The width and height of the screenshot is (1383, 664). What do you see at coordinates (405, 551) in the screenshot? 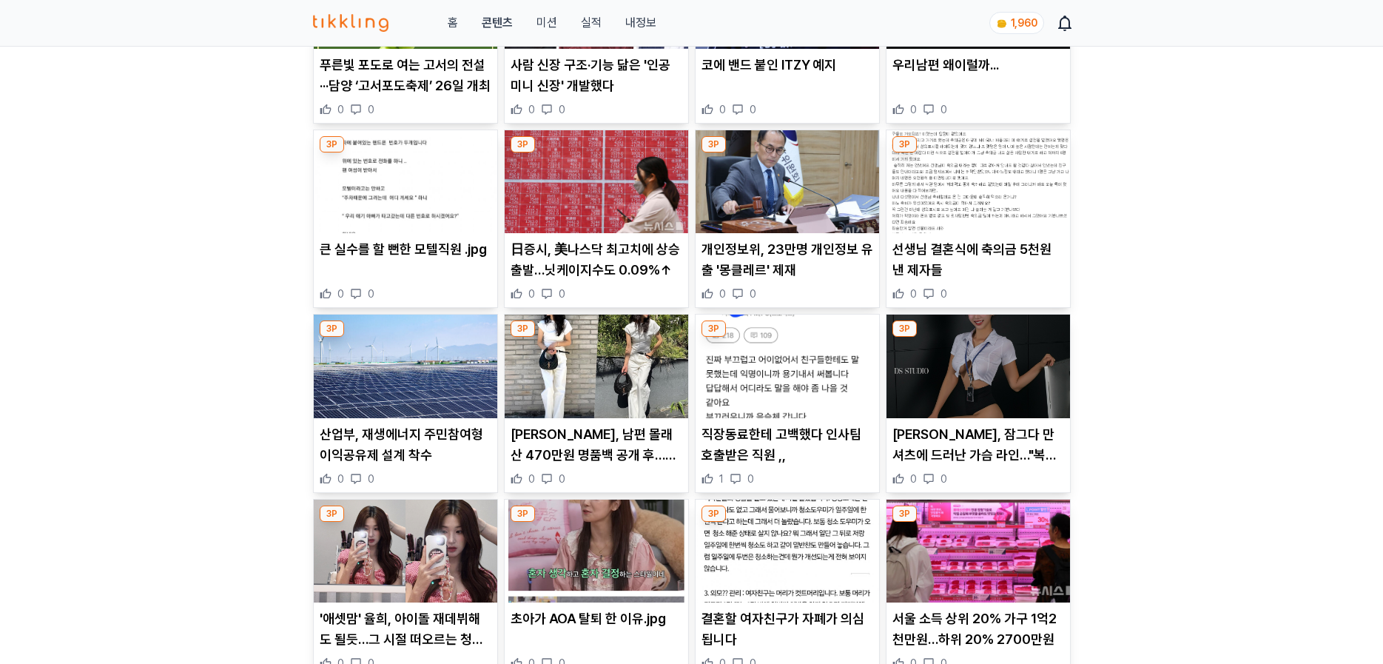
I see `img: '애셋맘' 율희, 아이돌 재데뷔해도 될듯…그 시절 떠오르는 청순X큐티 미모` at bounding box center [405, 551].